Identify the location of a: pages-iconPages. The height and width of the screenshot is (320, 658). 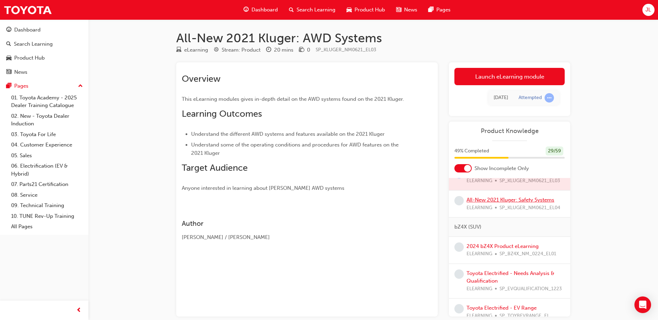
(439, 10).